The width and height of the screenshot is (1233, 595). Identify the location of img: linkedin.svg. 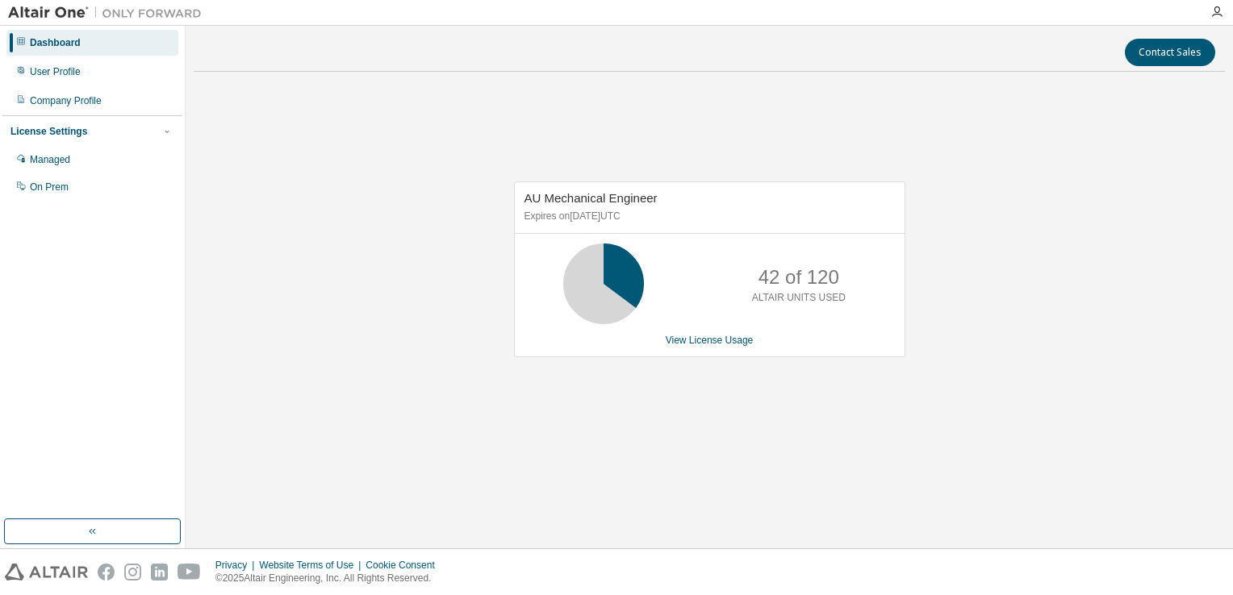
(159, 572).